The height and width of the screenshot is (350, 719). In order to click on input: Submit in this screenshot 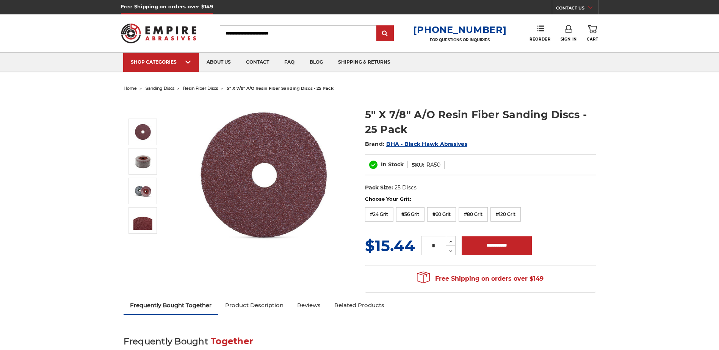, I will do `click(385, 34)`.